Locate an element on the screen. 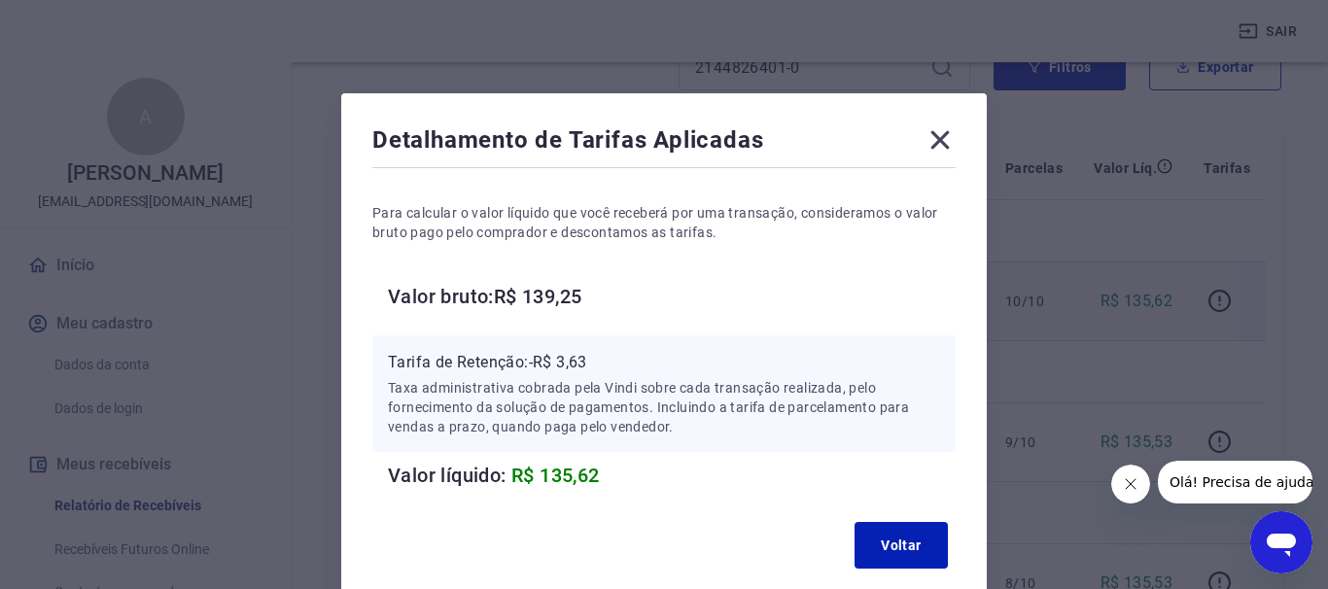  span: Olá! Precisa de ajuda? is located at coordinates (88, 21).